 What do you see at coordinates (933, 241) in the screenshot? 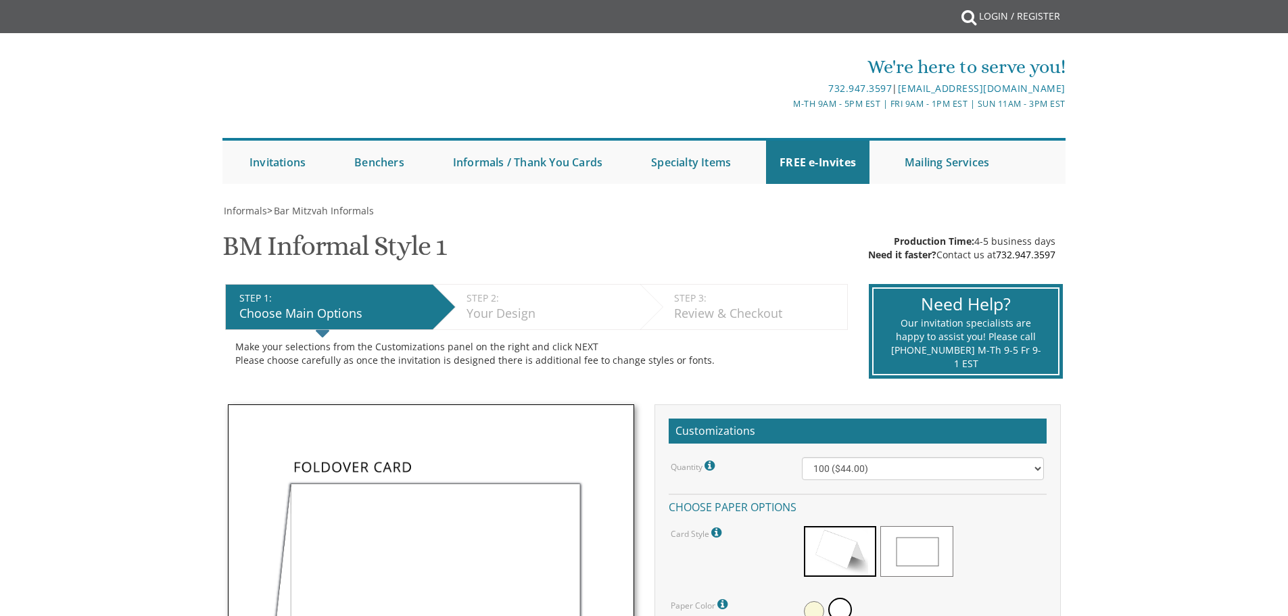
I see `span: Production Time:` at bounding box center [933, 241].